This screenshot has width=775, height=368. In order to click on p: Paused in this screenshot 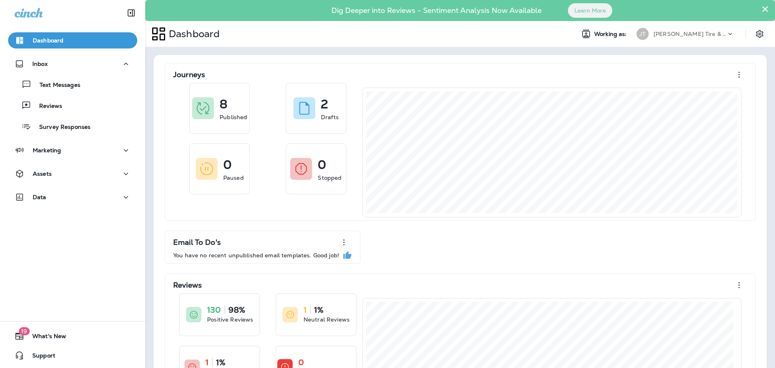, I will do `click(233, 178)`.